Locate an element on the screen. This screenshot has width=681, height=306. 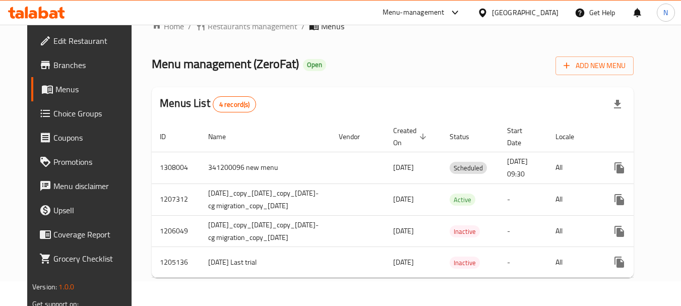
span: Coupons is located at coordinates (93, 138).